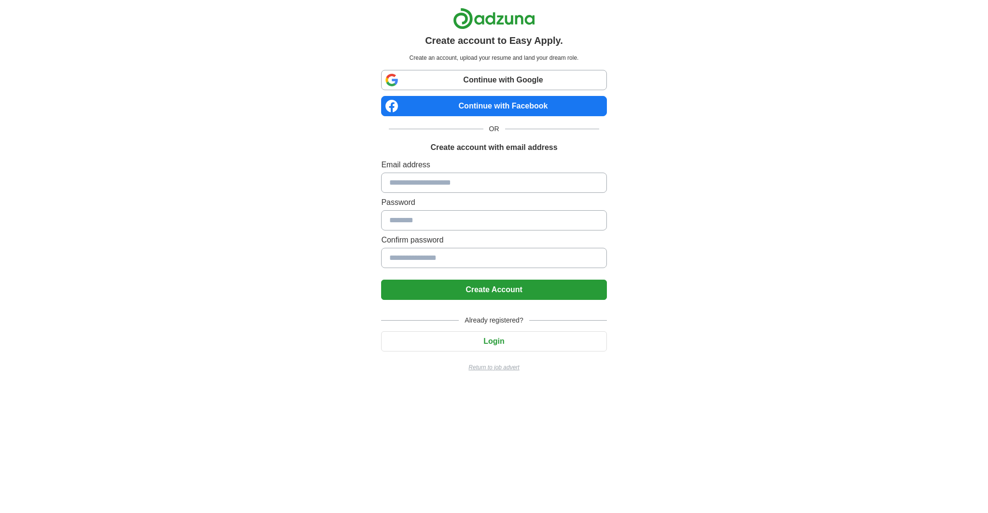 This screenshot has height=513, width=988. I want to click on h1: Create account with email address, so click(493, 148).